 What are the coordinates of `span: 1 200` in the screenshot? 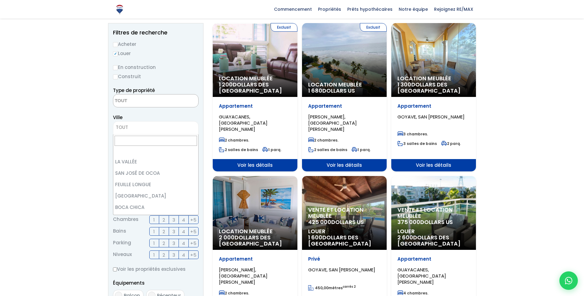 It's located at (225, 84).